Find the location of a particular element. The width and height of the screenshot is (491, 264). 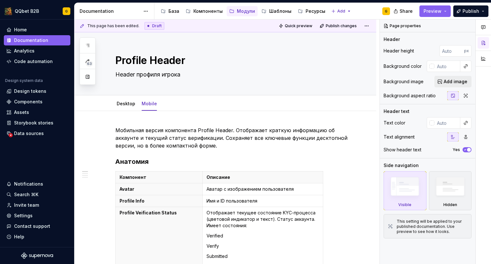

div: Home is located at coordinates (20, 30).